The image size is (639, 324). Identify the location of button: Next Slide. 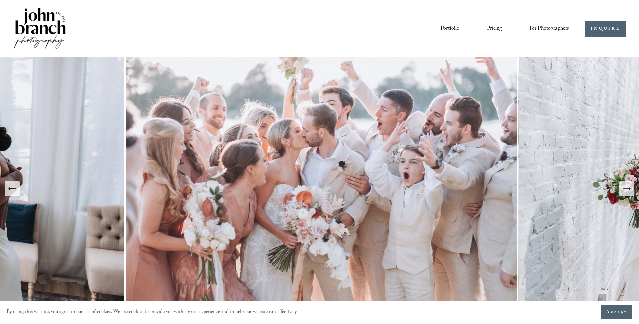
(626, 189).